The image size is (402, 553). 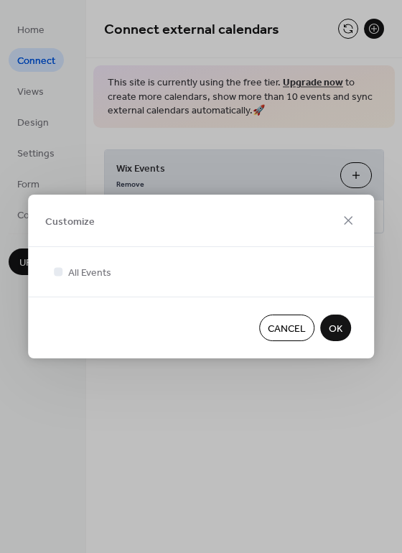 What do you see at coordinates (90, 273) in the screenshot?
I see `span: All Events` at bounding box center [90, 273].